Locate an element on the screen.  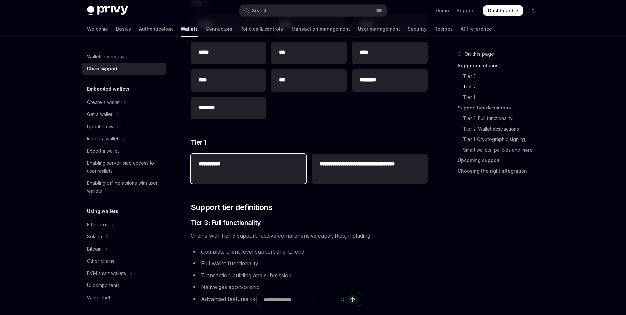
span: Support tier definitions is located at coordinates (232, 207).